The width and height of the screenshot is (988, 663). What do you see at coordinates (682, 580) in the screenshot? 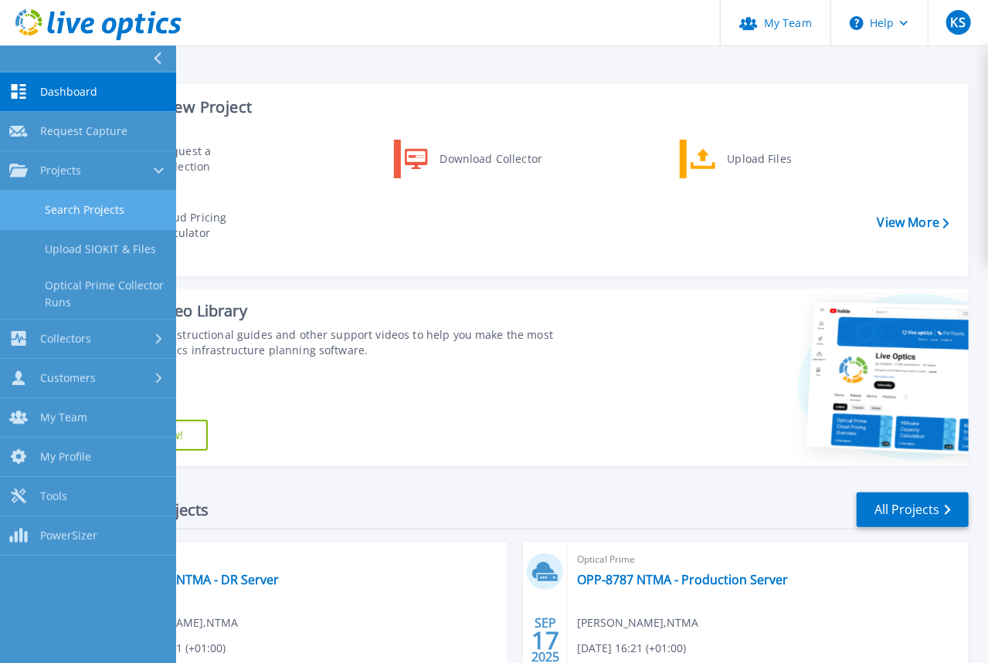
I see `a: OPP-8787 NTMA - Production Server` at bounding box center [682, 580].